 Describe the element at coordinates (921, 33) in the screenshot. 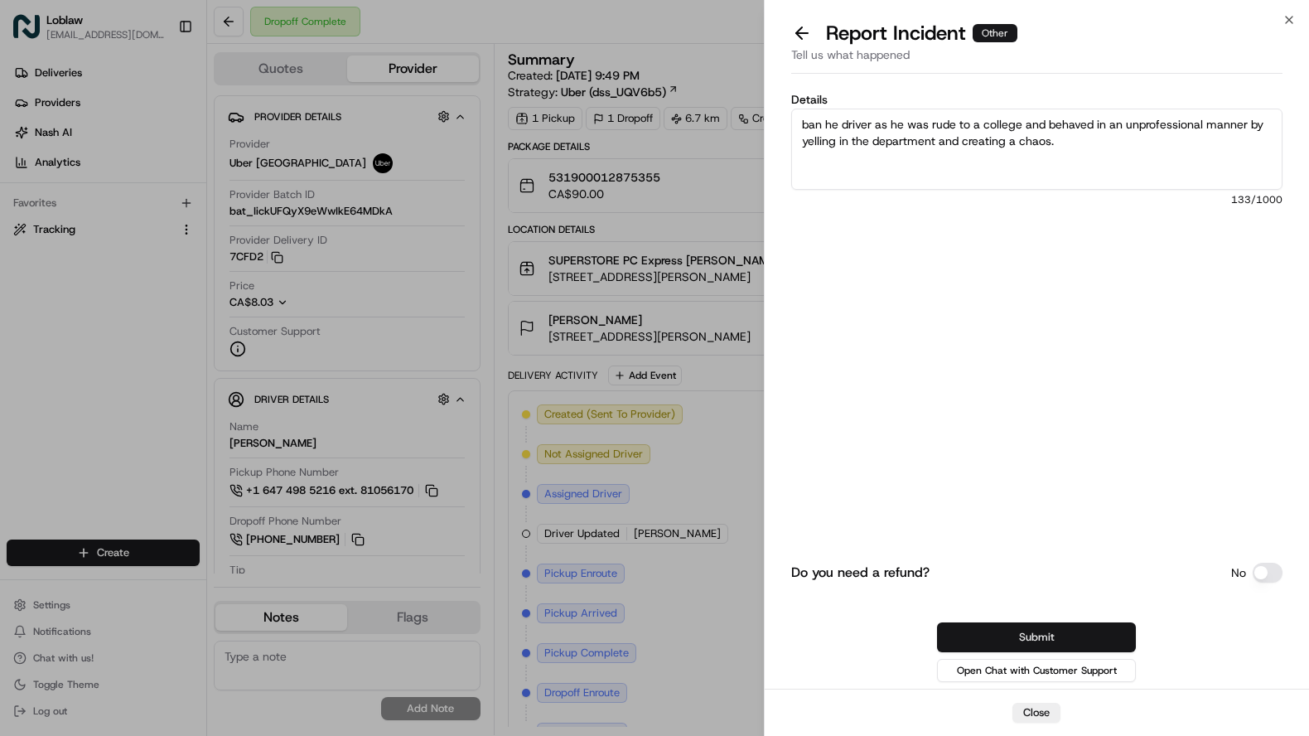

I see `p: Report Incident` at that location.